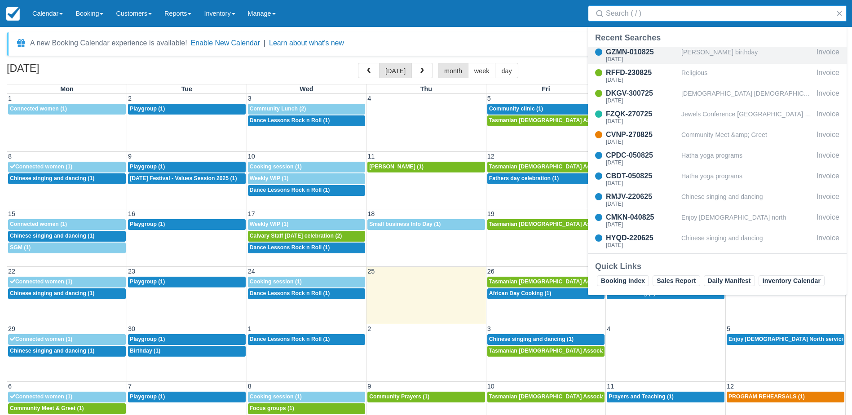 The width and height of the screenshot is (852, 415). Describe the element at coordinates (546, 109) in the screenshot. I see `a: Community clinic (1)` at that location.